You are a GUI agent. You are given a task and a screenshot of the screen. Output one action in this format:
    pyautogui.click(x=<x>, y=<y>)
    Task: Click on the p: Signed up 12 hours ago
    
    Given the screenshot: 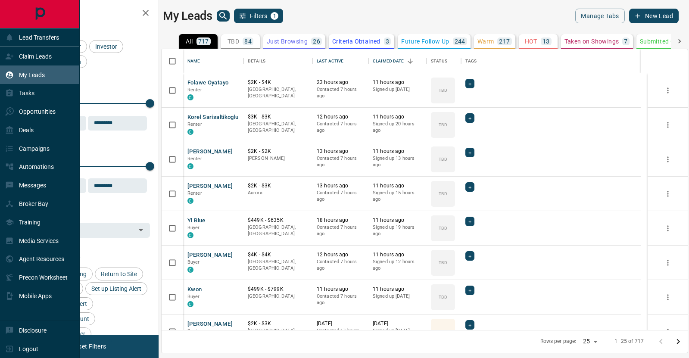 What is the action you would take?
    pyautogui.click(x=397, y=265)
    